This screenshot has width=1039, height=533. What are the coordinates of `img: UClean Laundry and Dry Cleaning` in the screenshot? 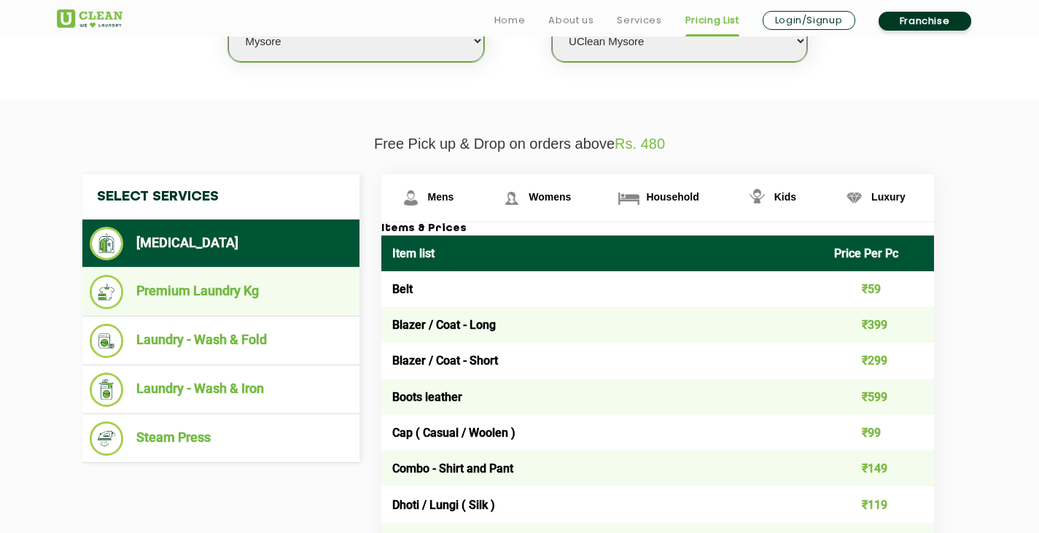 It's located at (90, 18).